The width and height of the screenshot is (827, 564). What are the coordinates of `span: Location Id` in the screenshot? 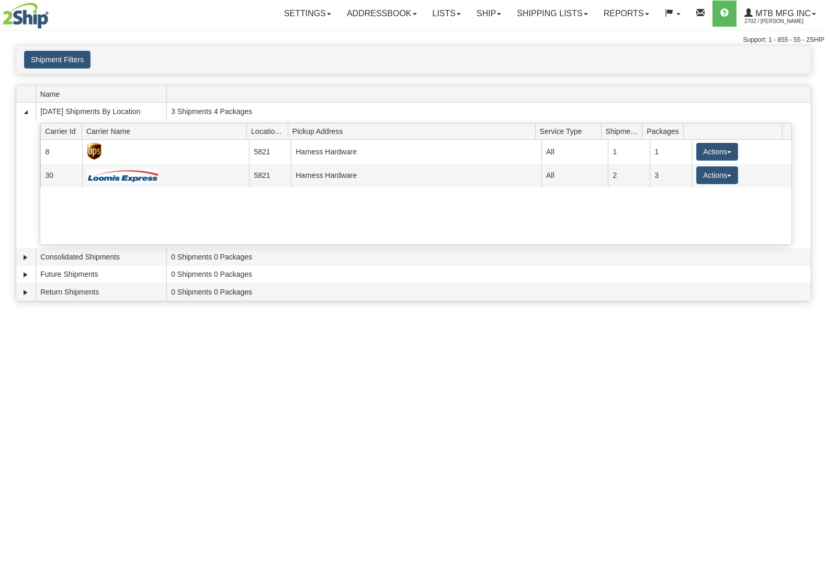 It's located at (269, 131).